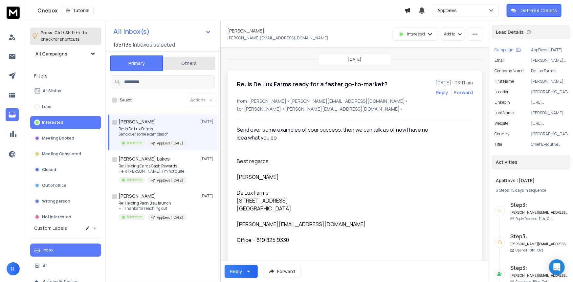 This screenshot has width=573, height=282. Describe the element at coordinates (502, 92) in the screenshot. I see `p: location` at that location.